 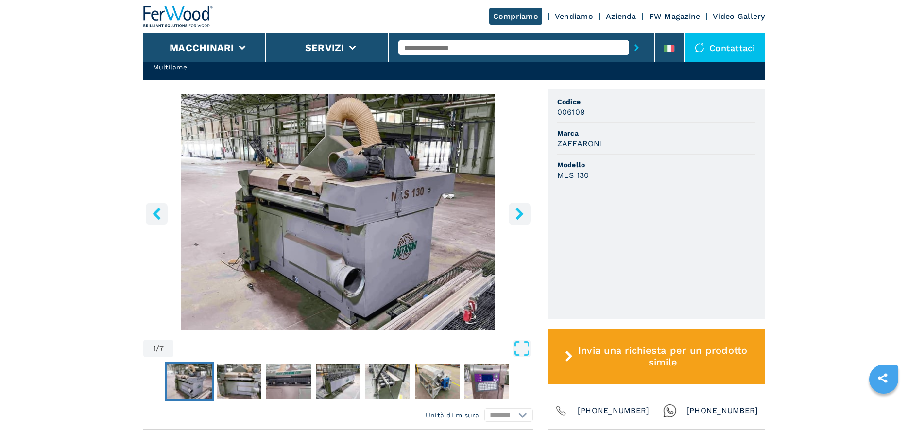 What do you see at coordinates (675, 16) in the screenshot?
I see `a: FW Magazine` at bounding box center [675, 16].